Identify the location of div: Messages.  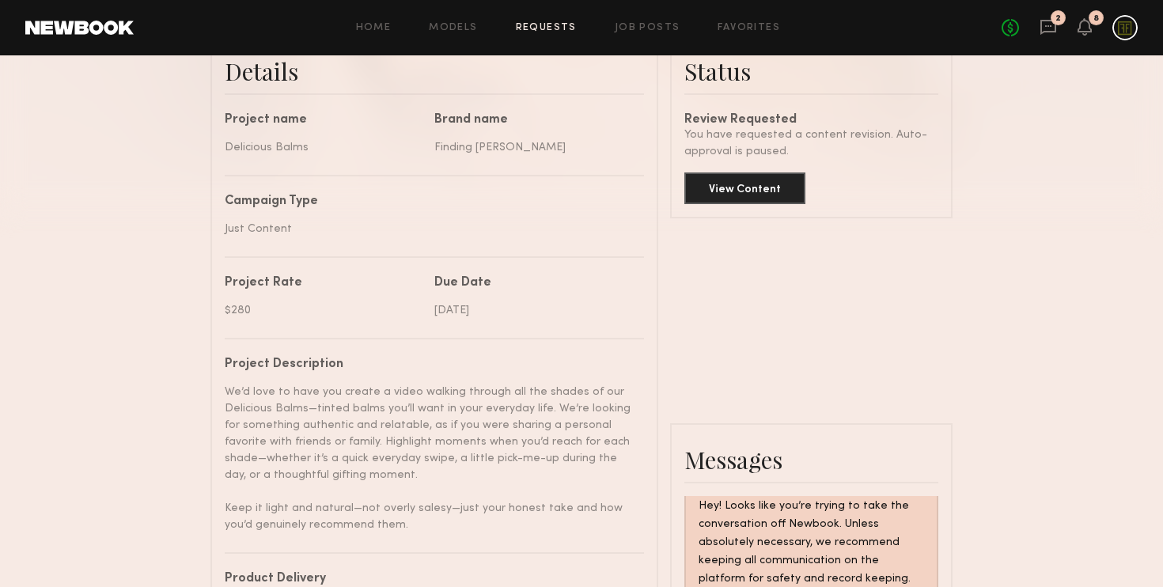
(811, 460).